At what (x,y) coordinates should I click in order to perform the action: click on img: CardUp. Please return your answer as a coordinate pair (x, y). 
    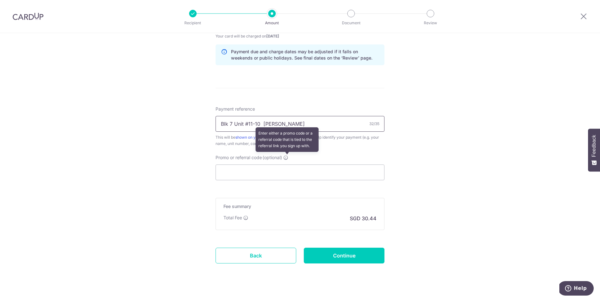
    Looking at the image, I should click on (28, 16).